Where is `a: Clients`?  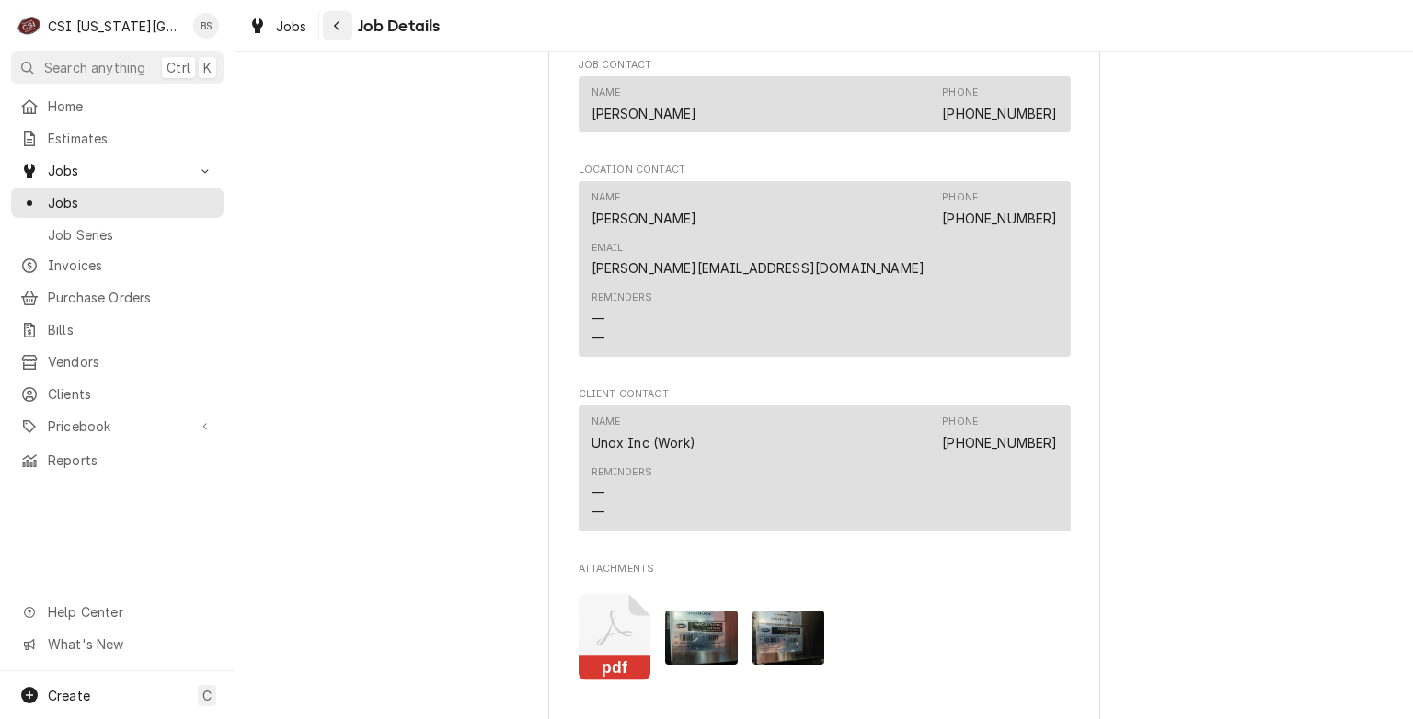
a: Clients is located at coordinates (117, 394).